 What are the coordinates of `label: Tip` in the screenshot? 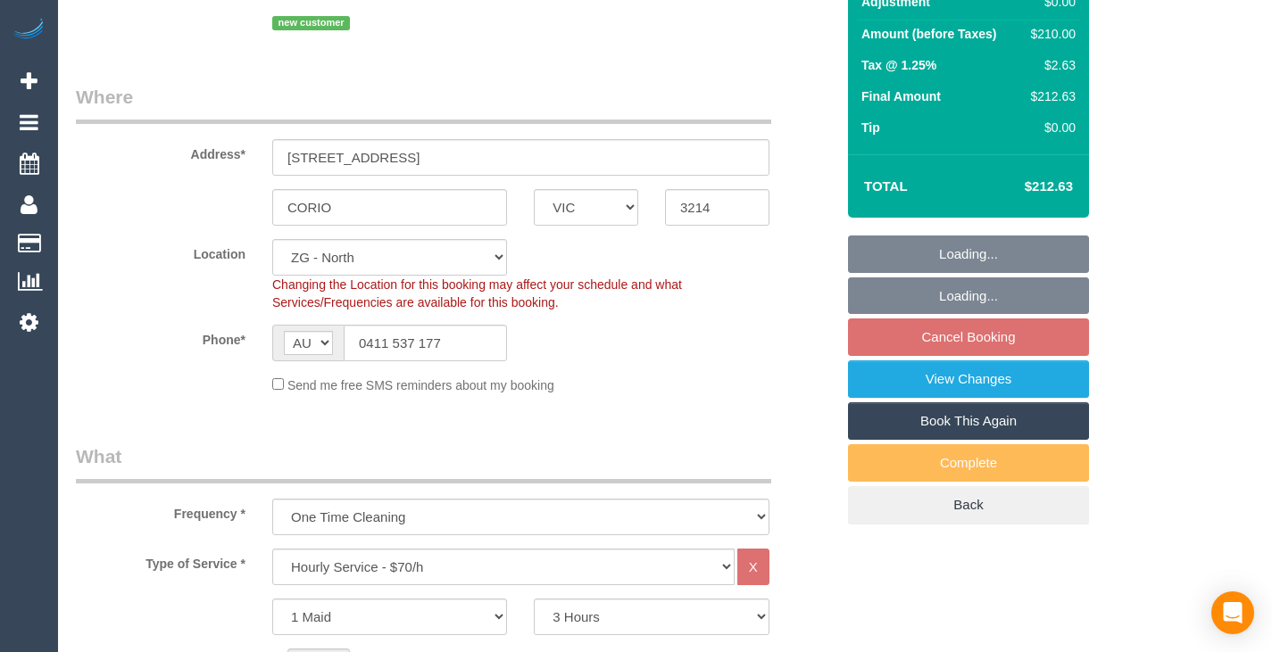 It's located at (870, 128).